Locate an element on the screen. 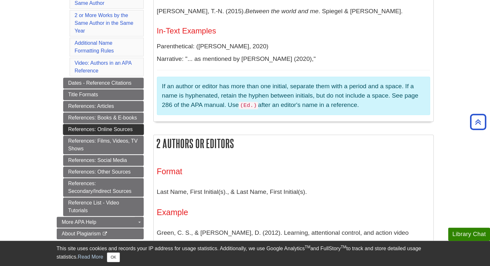 This screenshot has height=266, width=490. span: More APA Help is located at coordinates (79, 222).